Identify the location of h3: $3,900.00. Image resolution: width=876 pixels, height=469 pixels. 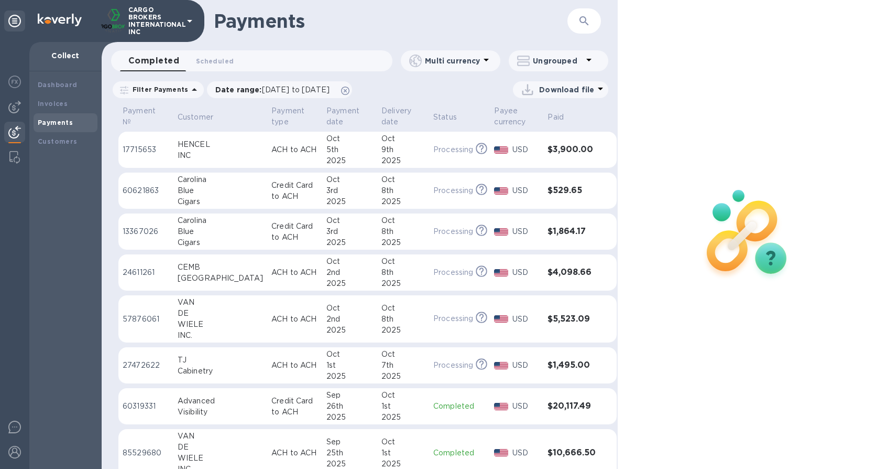
(572, 149).